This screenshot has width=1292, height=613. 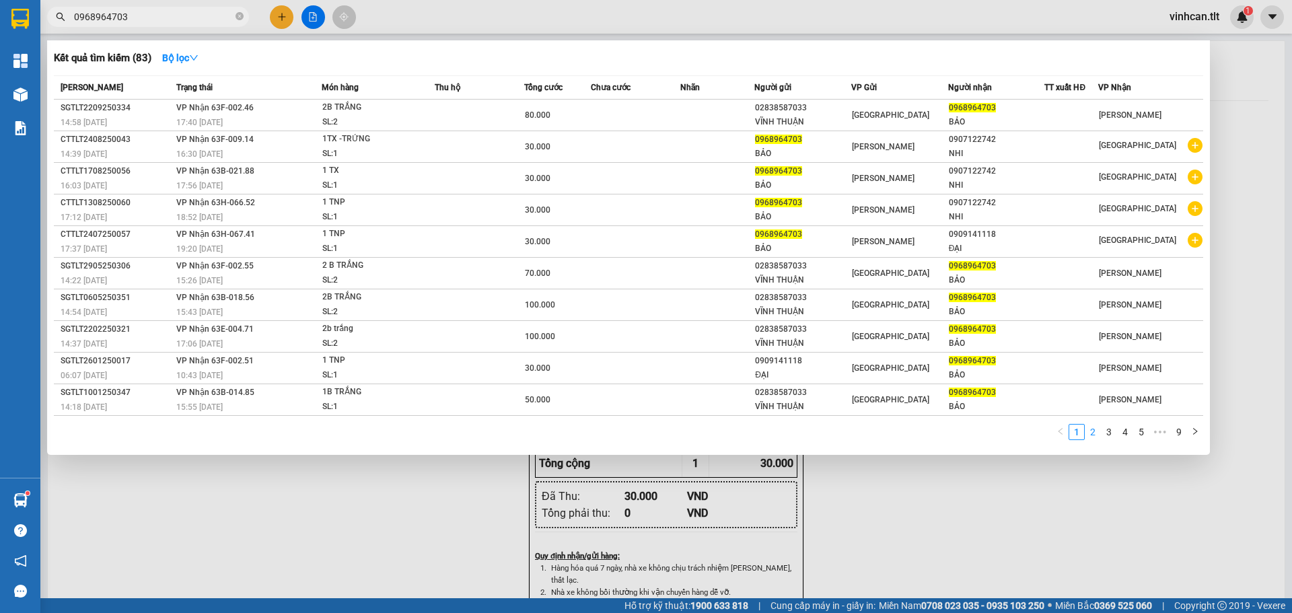 What do you see at coordinates (215, 234) in the screenshot?
I see `span: VP Nhận 63H-067.41` at bounding box center [215, 234].